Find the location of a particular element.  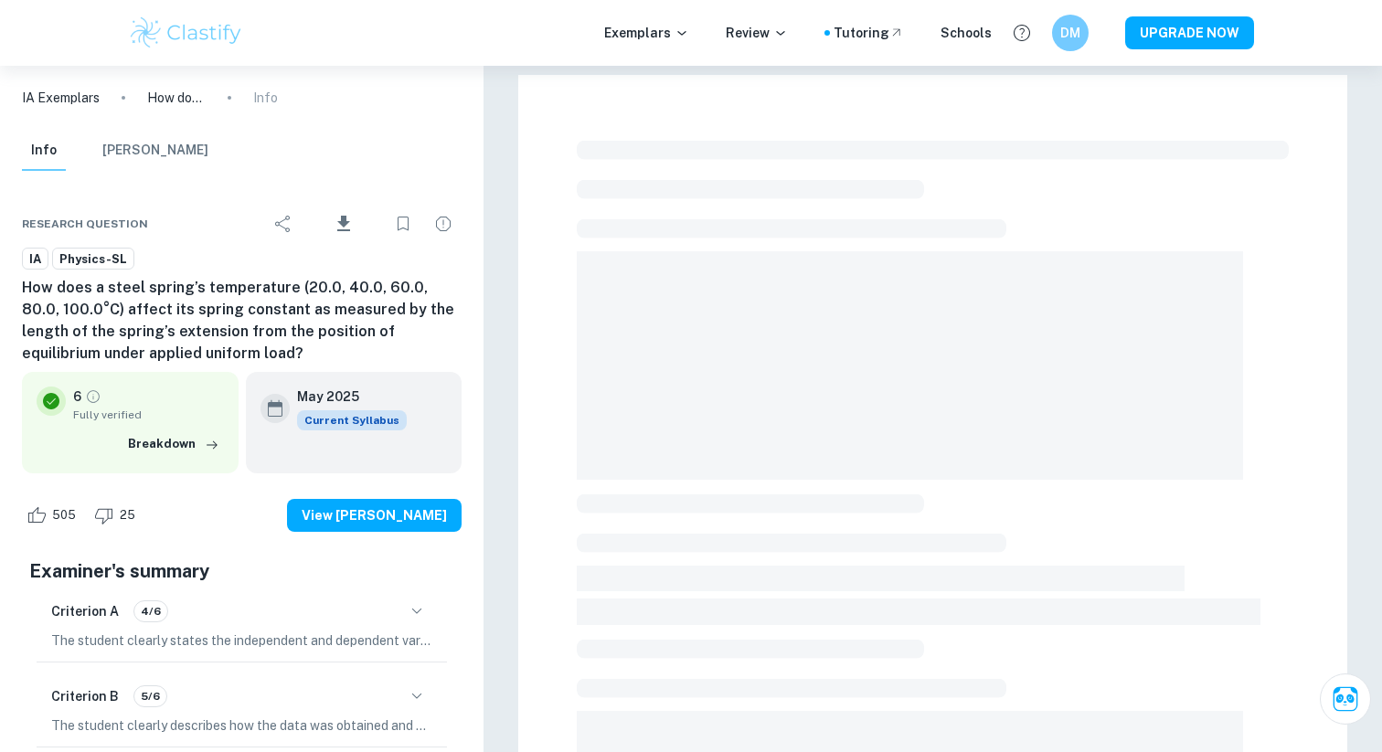

a: Clastify logo is located at coordinates (186, 33).